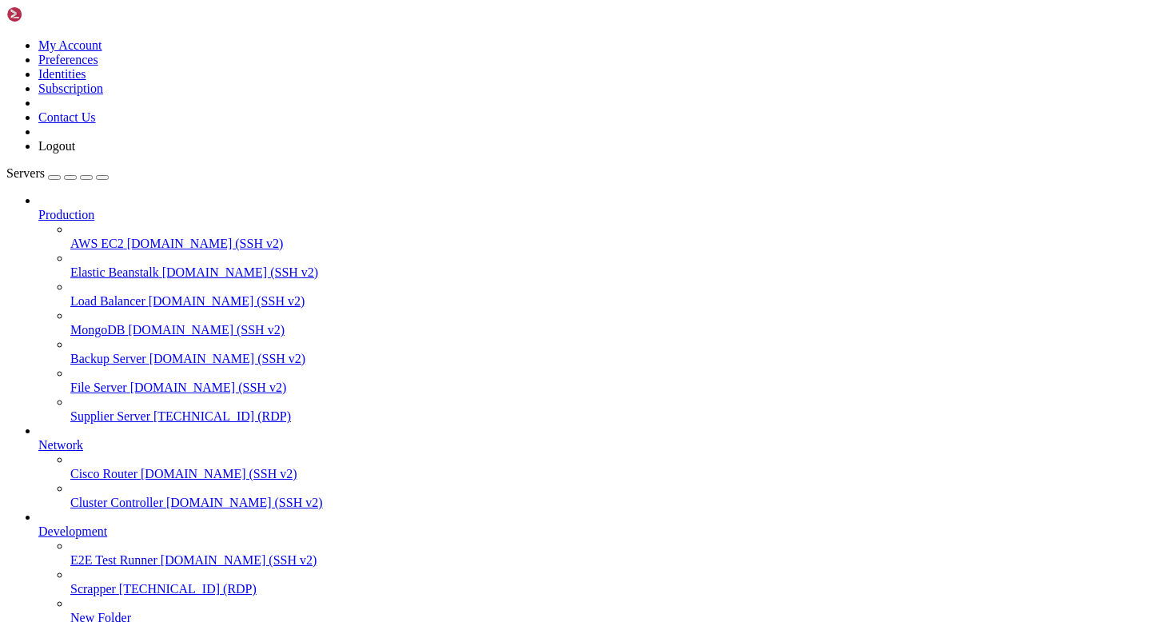 The image size is (1175, 622). What do you see at coordinates (108, 301) in the screenshot?
I see `span: Load Balancer` at bounding box center [108, 301].